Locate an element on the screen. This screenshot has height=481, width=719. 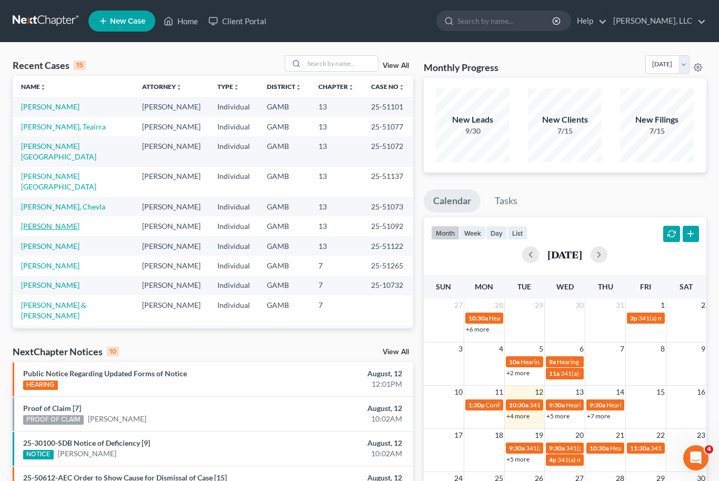
div: 9/30 is located at coordinates (473, 131).